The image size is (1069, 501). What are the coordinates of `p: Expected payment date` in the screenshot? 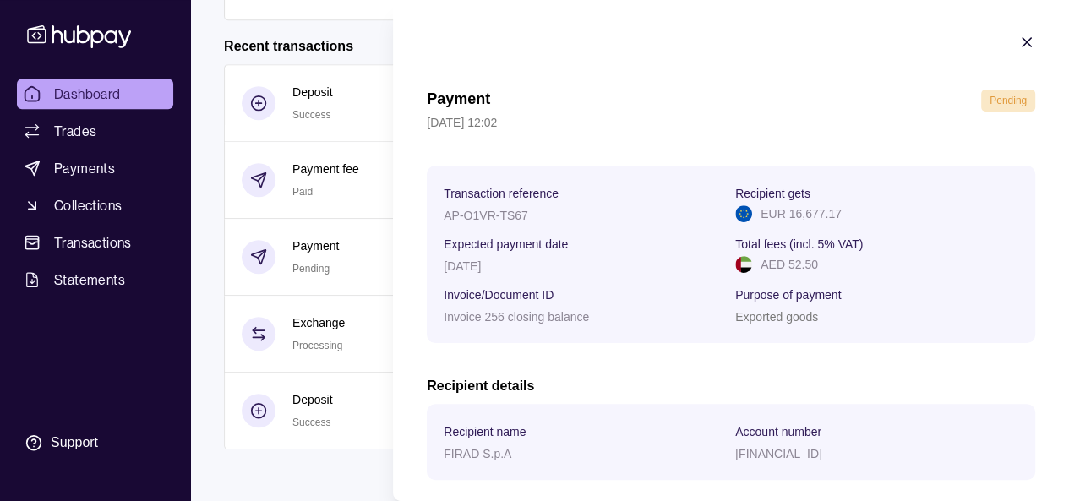 It's located at (505, 244).